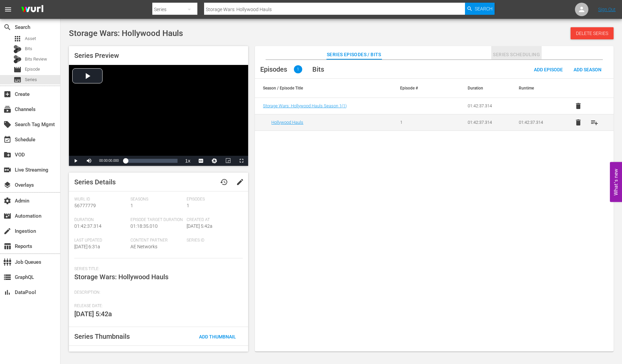 The image size is (622, 364). What do you see at coordinates (607, 9) in the screenshot?
I see `a: Sign Out` at bounding box center [607, 9].